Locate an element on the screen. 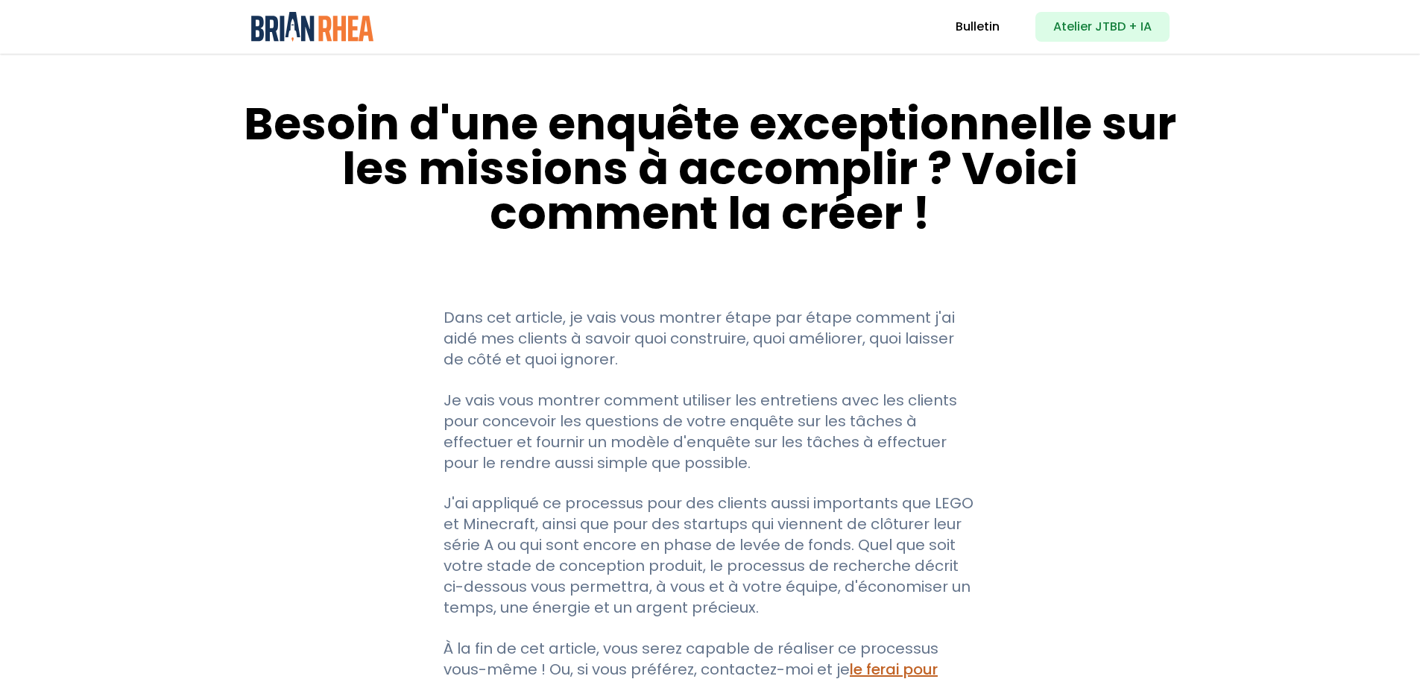 This screenshot has height=679, width=1420. font: Besoin d'une enquête exceptionnelle sur les missions à accomplir ? Voici comment la créer ! is located at coordinates (710, 168).